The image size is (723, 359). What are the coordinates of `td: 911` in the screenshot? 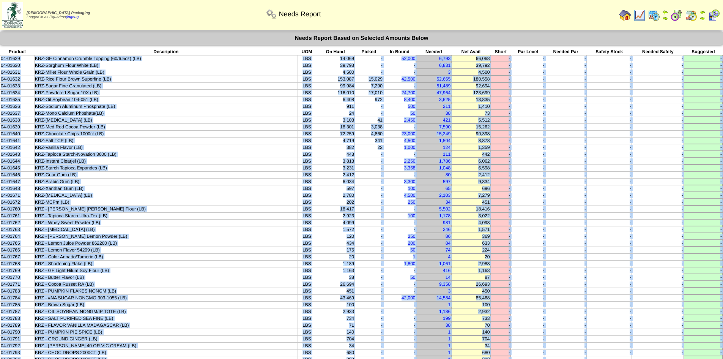 It's located at (335, 106).